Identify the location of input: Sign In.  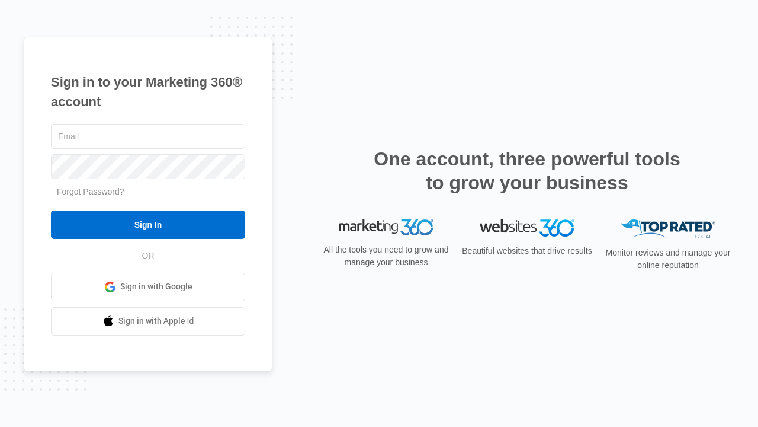
(148, 225).